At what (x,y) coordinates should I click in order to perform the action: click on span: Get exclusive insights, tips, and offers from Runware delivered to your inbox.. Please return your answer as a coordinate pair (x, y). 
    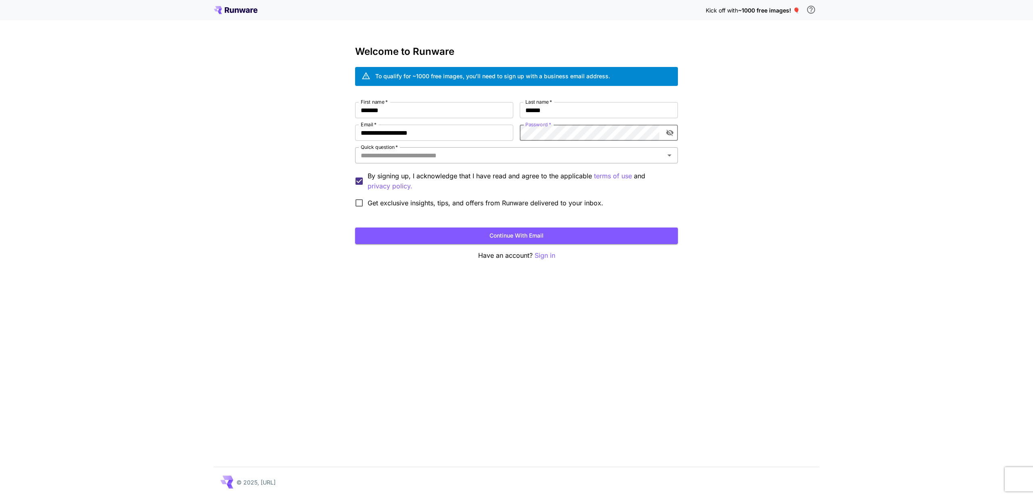
    Looking at the image, I should click on (485, 203).